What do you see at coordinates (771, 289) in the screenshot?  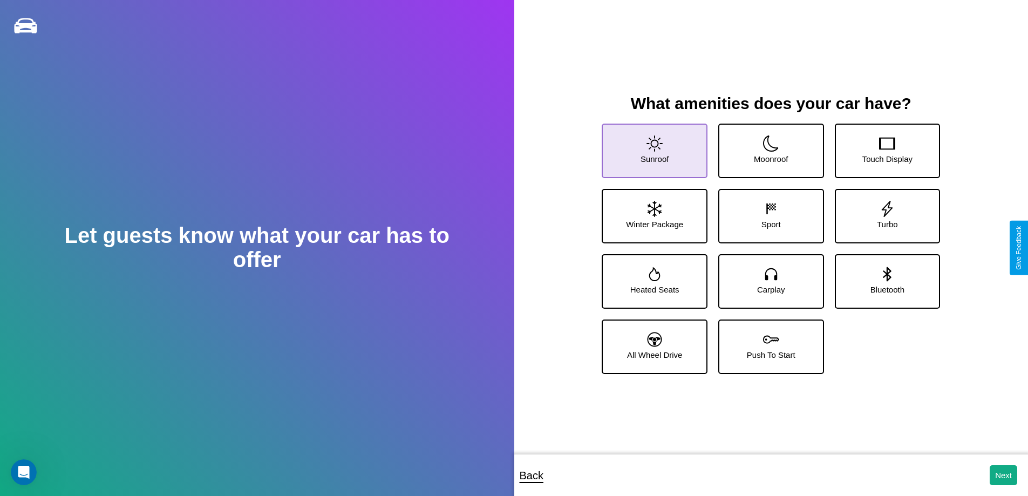 I see `p: Carplay` at bounding box center [771, 289].